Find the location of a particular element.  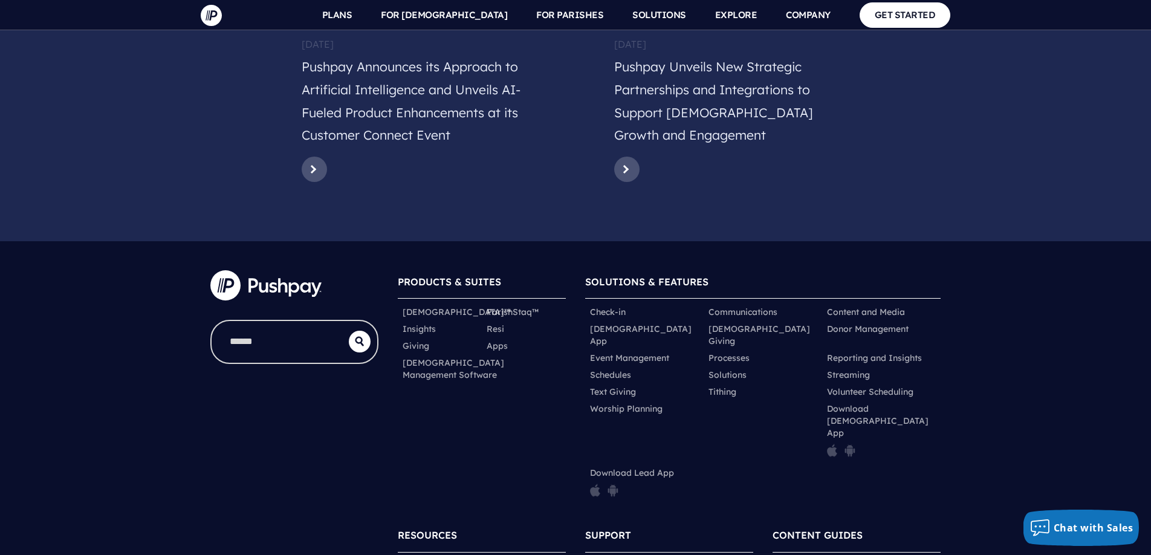

h6: SUPPORT is located at coordinates (669, 537).